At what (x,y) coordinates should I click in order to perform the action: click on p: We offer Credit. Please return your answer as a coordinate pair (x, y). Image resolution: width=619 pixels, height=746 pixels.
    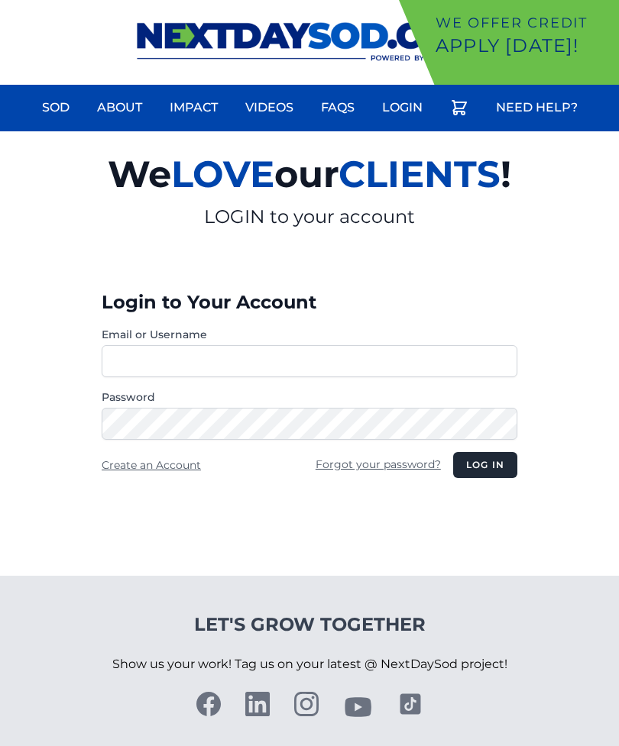
    Looking at the image, I should click on (524, 23).